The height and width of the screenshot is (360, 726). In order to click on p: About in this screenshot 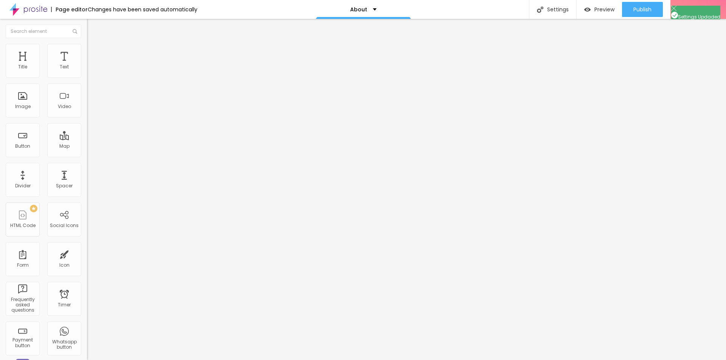, I will do `click(358, 9)`.